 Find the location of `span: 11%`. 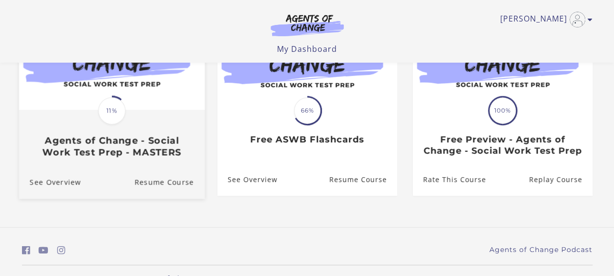

span: 11% is located at coordinates (112, 110).